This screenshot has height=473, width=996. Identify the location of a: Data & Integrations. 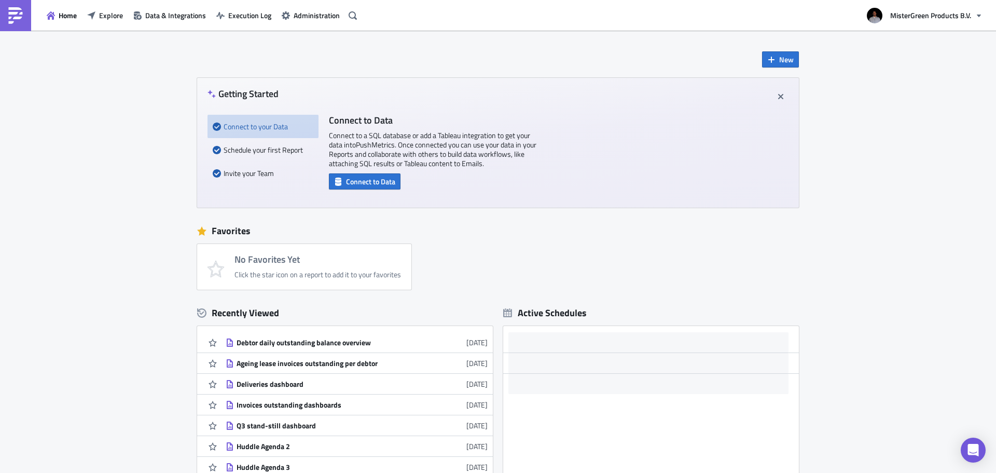
(170, 15).